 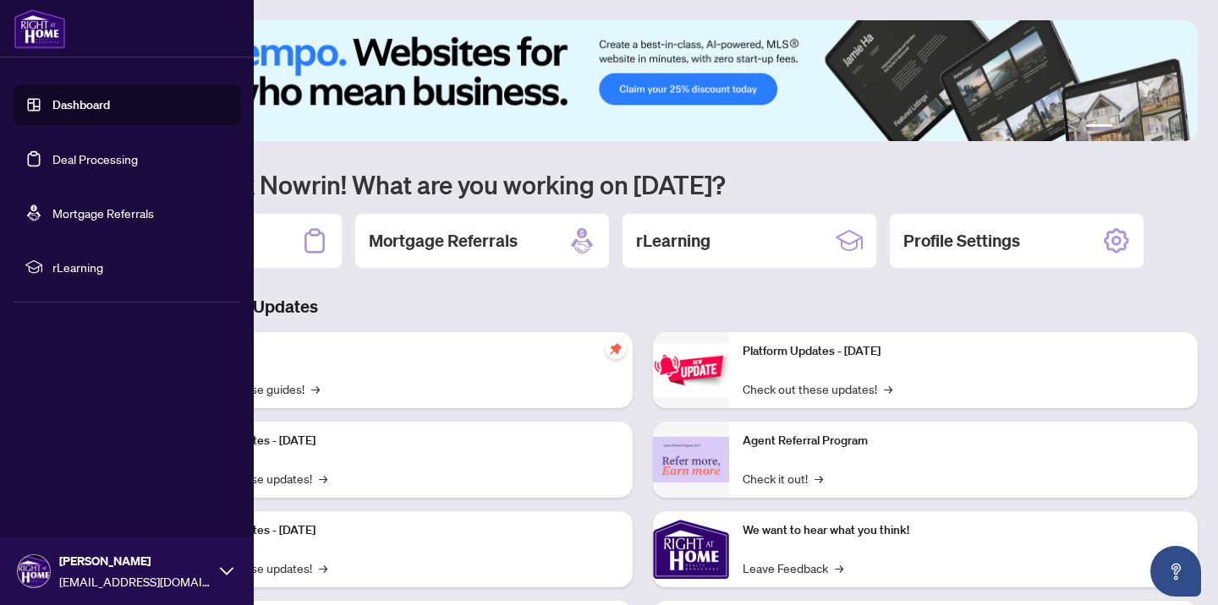 I want to click on p: Self-Help, so click(x=398, y=352).